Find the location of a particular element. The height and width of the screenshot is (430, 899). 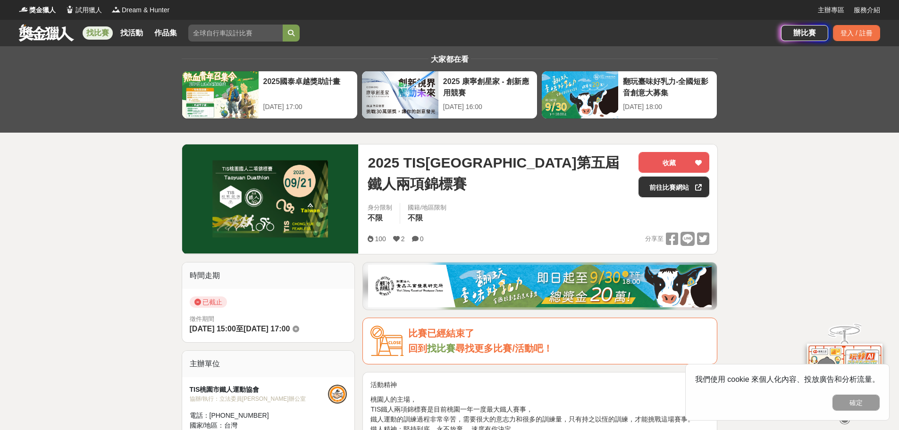

span: 100 is located at coordinates (380, 239).